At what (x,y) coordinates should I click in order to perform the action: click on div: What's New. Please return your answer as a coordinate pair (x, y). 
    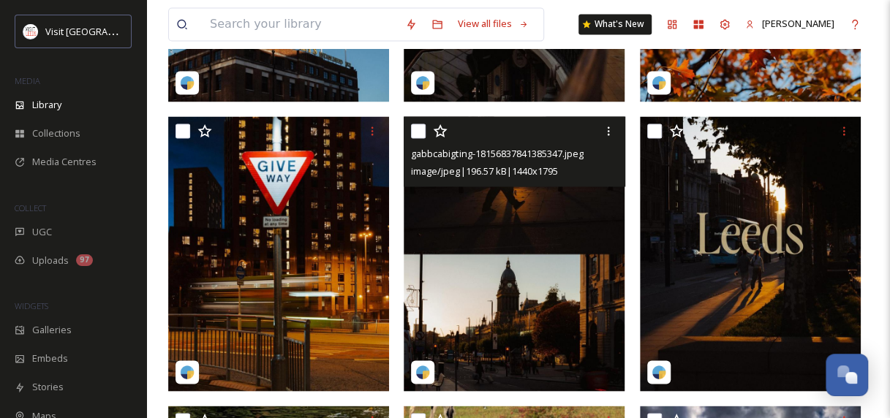
    Looking at the image, I should click on (615, 24).